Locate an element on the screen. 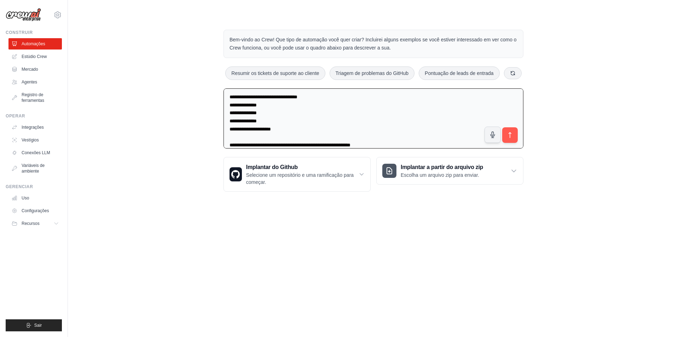  a: Configurações is located at coordinates (35, 211).